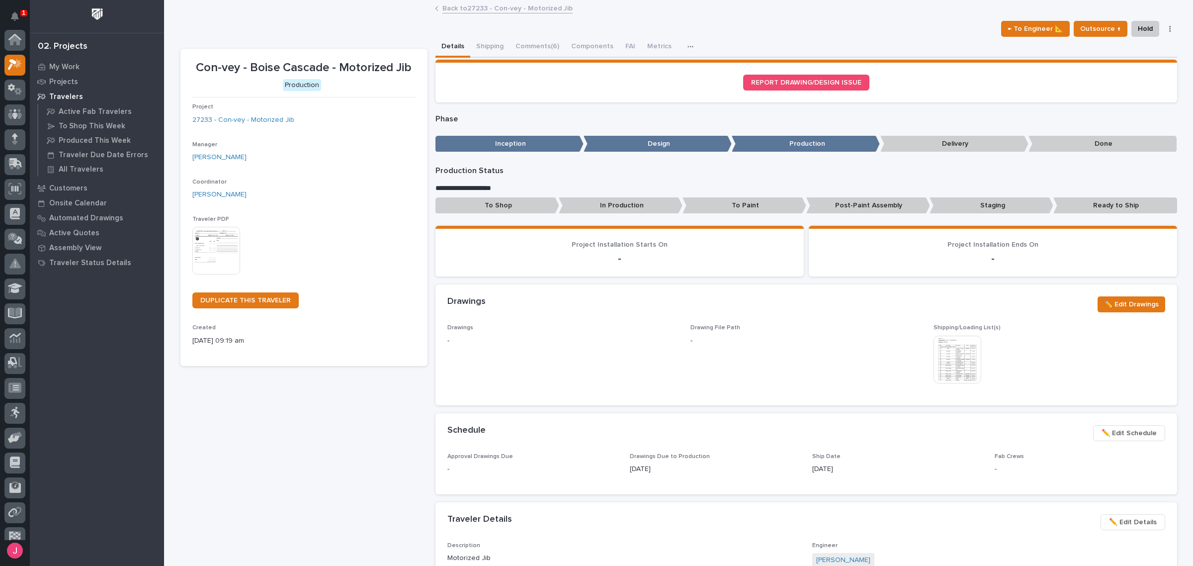 The width and height of the screenshot is (1193, 566). What do you see at coordinates (75, 248) in the screenshot?
I see `p: Assembly View` at bounding box center [75, 248].